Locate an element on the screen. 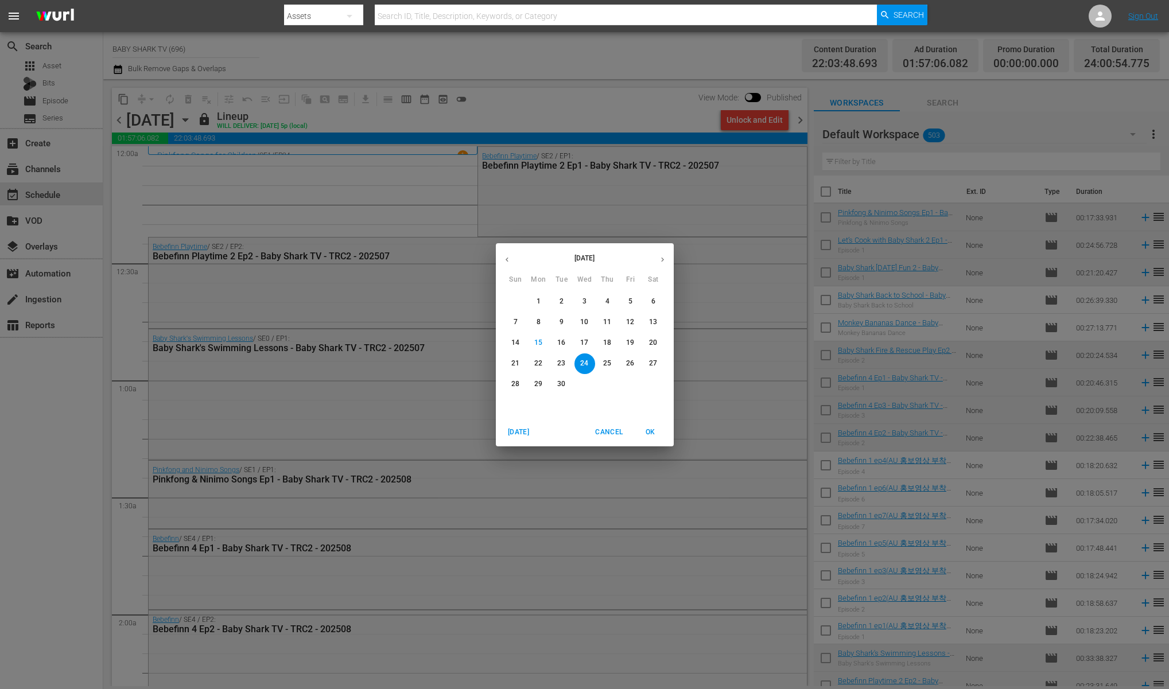 Image resolution: width=1169 pixels, height=689 pixels. p: 27 is located at coordinates (653, 363).